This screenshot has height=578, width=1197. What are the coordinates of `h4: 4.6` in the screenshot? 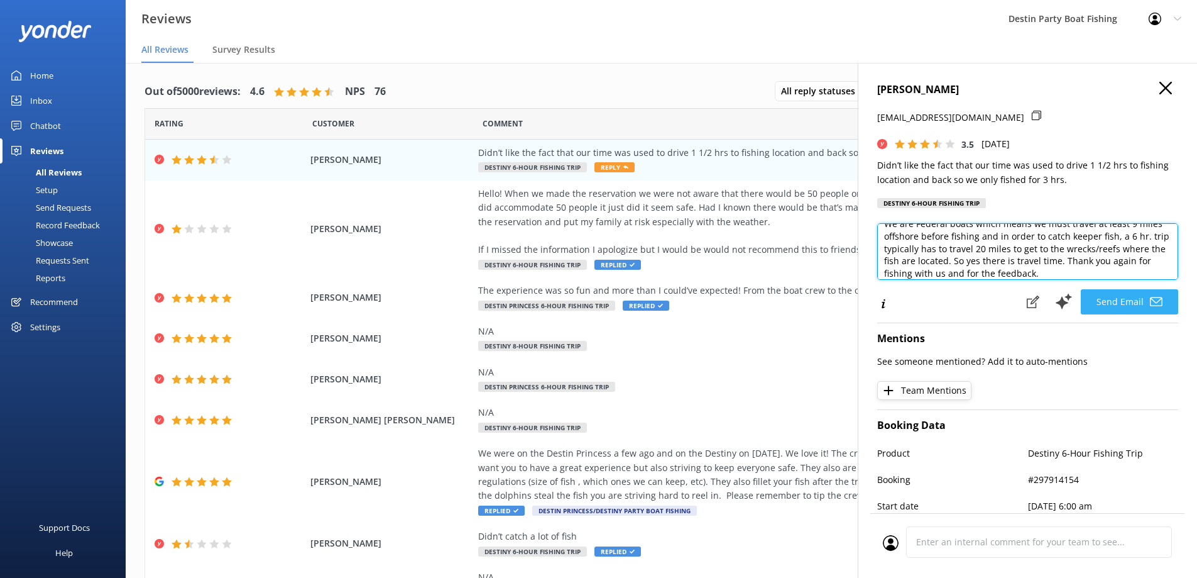 It's located at (257, 92).